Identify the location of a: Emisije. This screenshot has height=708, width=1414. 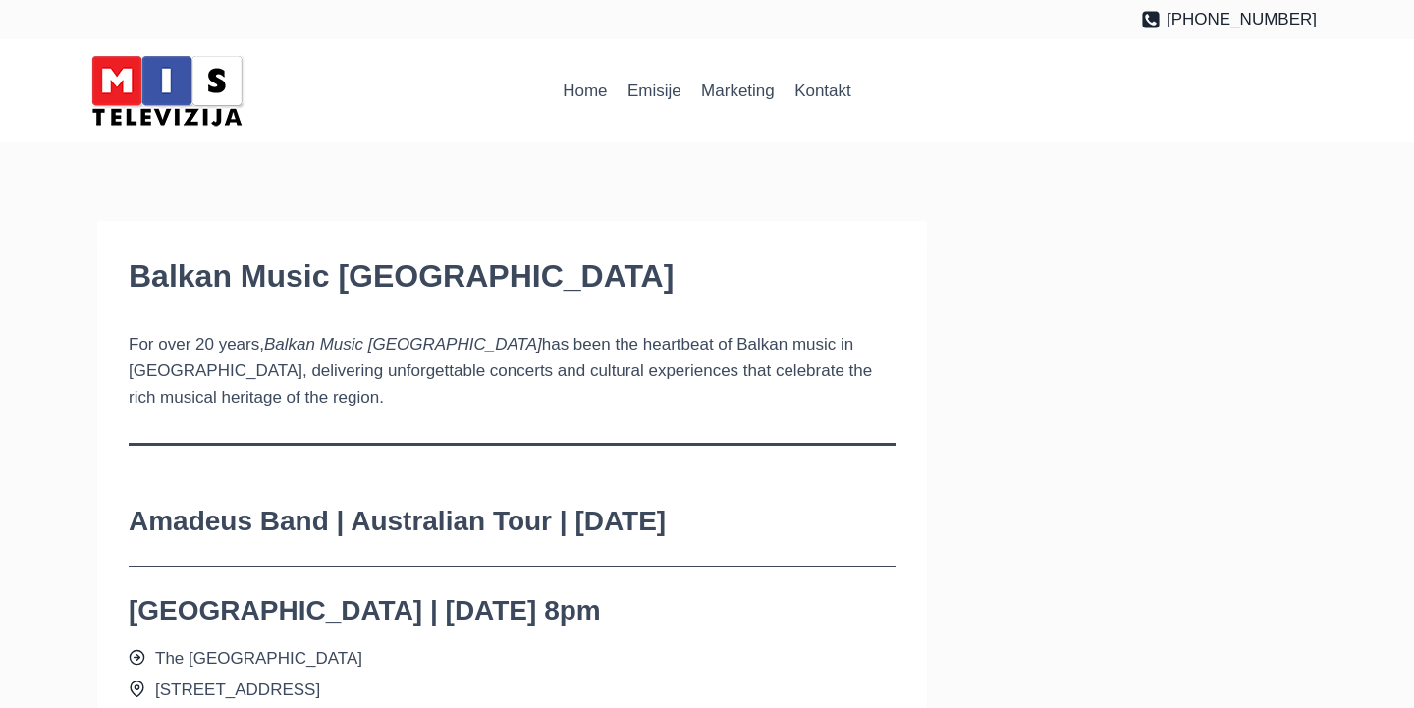
(654, 91).